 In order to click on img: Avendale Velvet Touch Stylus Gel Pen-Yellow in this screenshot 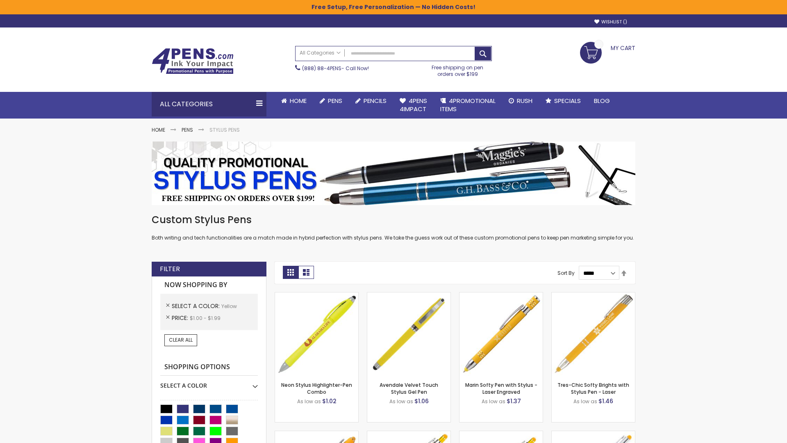, I will do `click(409, 334)`.